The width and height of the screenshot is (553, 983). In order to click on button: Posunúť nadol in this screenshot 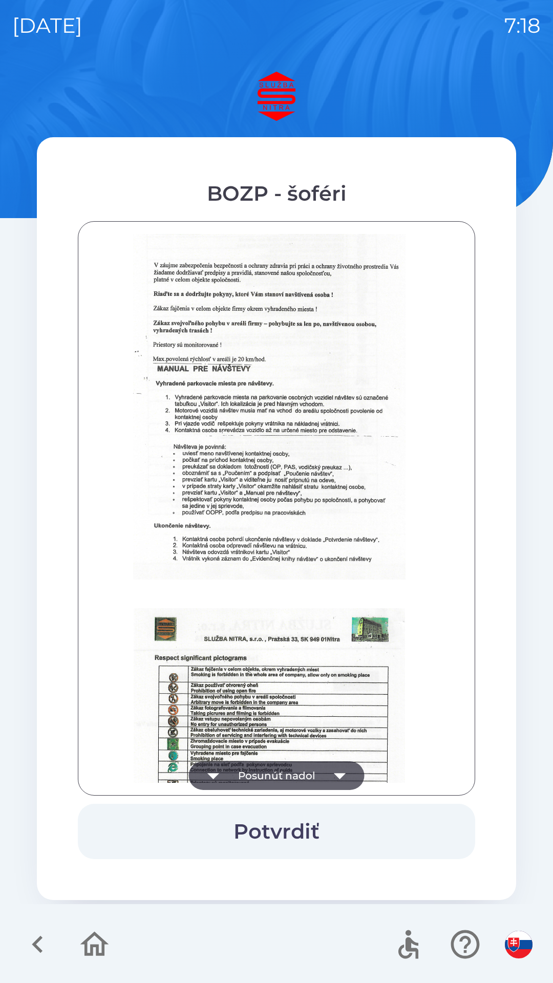, I will do `click(276, 776)`.